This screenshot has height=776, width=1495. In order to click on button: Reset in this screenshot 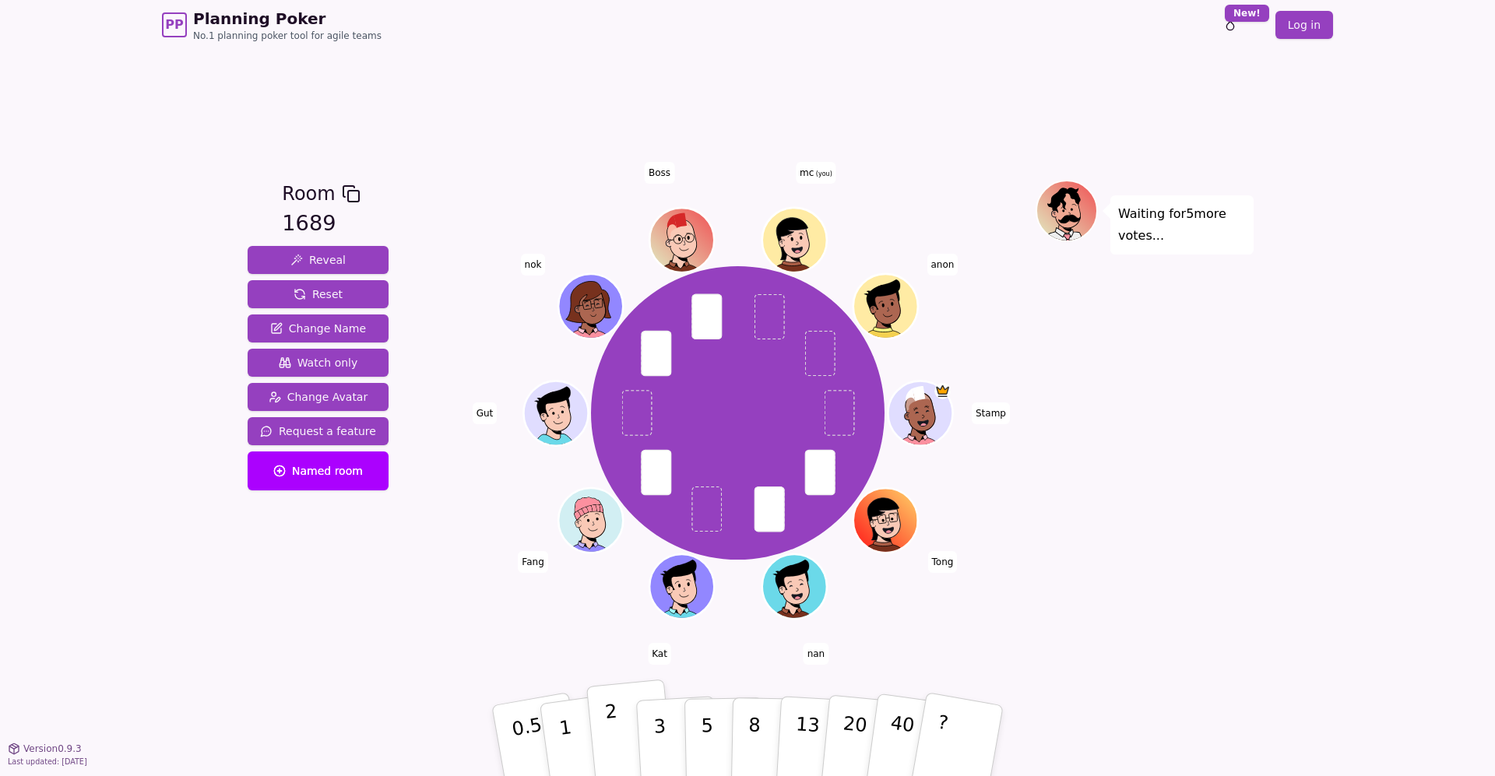, I will do `click(318, 294)`.